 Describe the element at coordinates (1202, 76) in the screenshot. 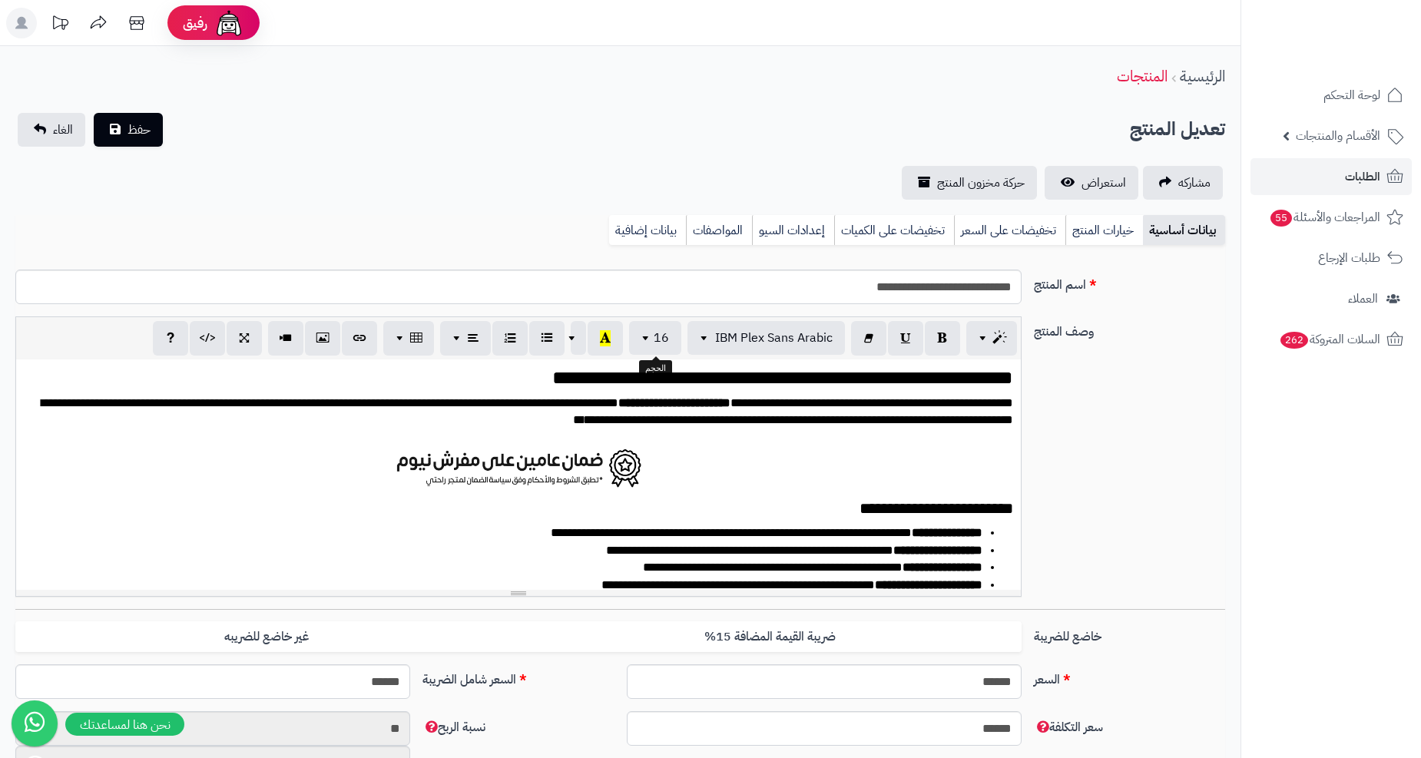

I see `a: الرئيسية` at that location.